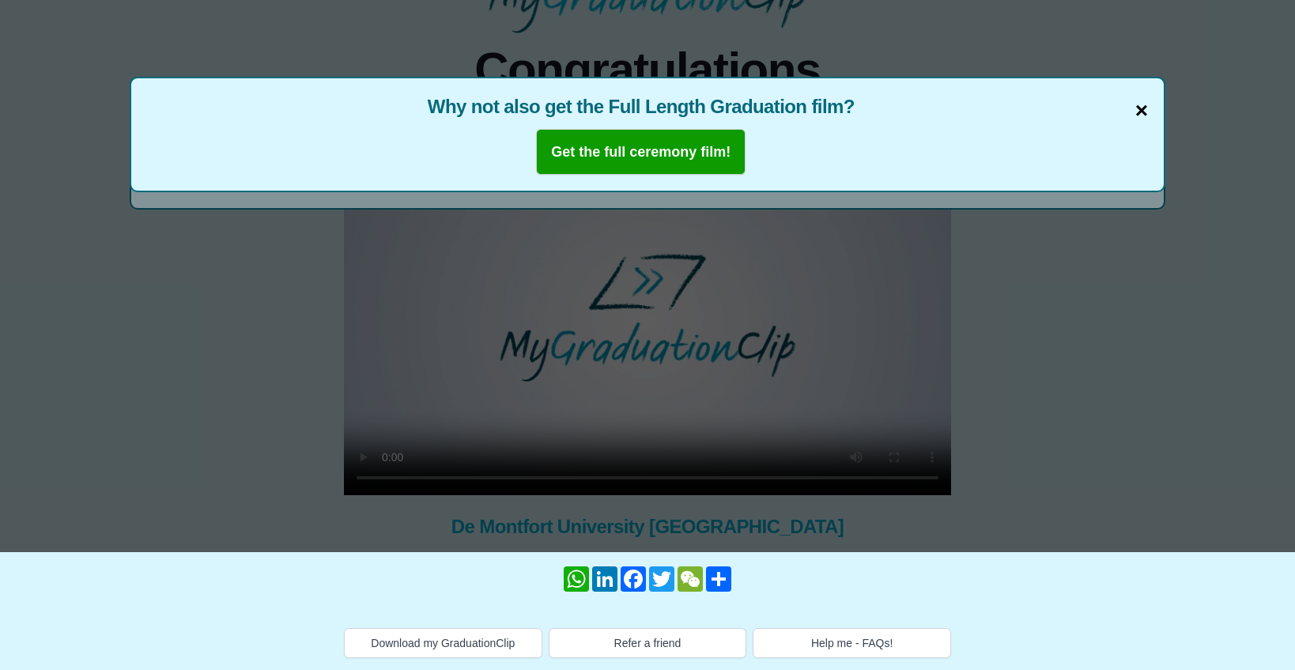 The height and width of the screenshot is (670, 1295). Describe the element at coordinates (576, 579) in the screenshot. I see `a: WhatsApp` at that location.